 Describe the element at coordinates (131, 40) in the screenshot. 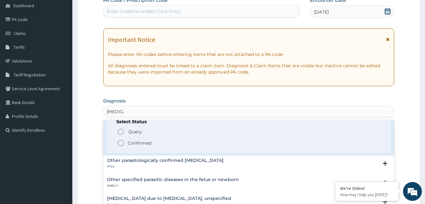

I see `h1: Important Notice` at that location.